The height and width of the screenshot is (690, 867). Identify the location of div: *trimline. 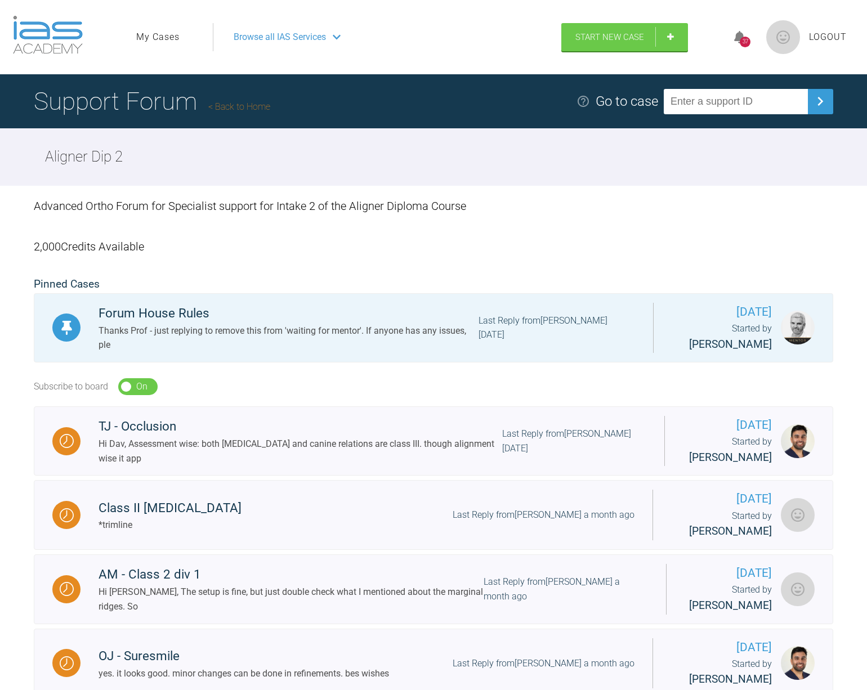
(170, 525).